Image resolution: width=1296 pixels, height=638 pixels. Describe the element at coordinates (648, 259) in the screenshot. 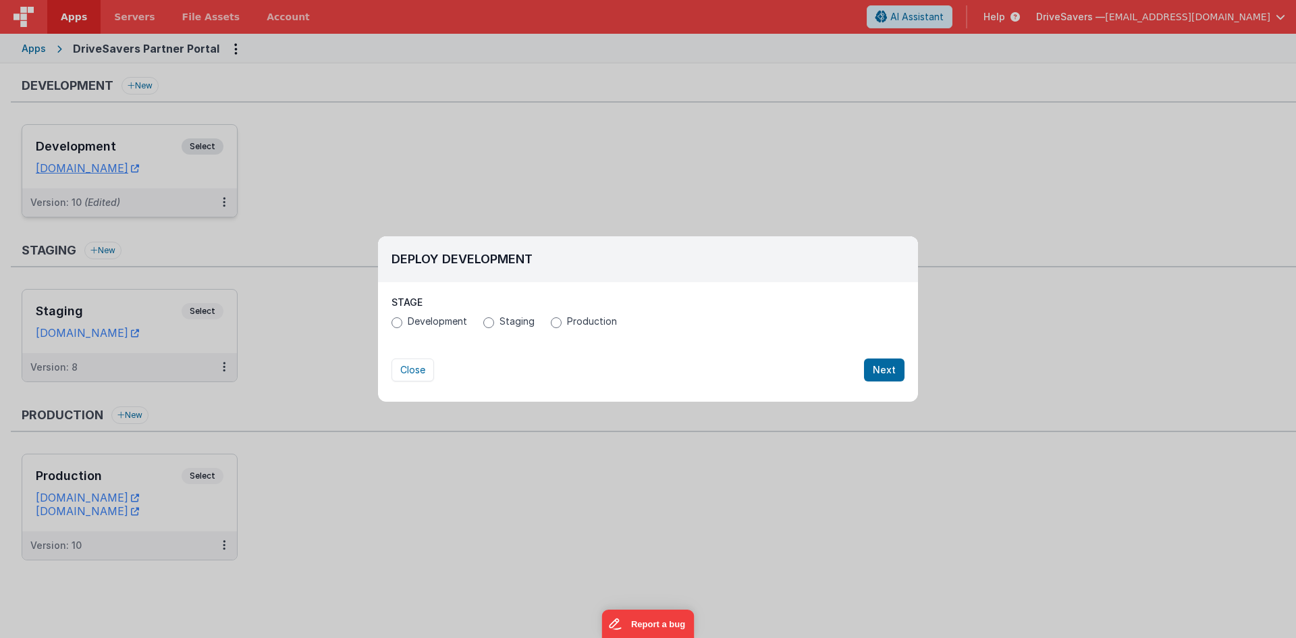

I see `h2: Deploy Development` at that location.